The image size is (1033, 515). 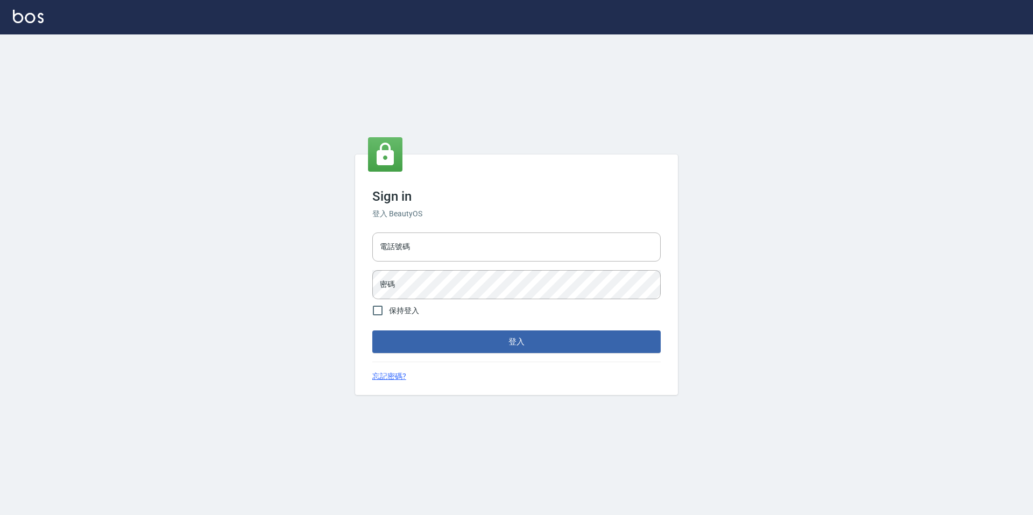 What do you see at coordinates (28, 16) in the screenshot?
I see `img: Logo` at bounding box center [28, 16].